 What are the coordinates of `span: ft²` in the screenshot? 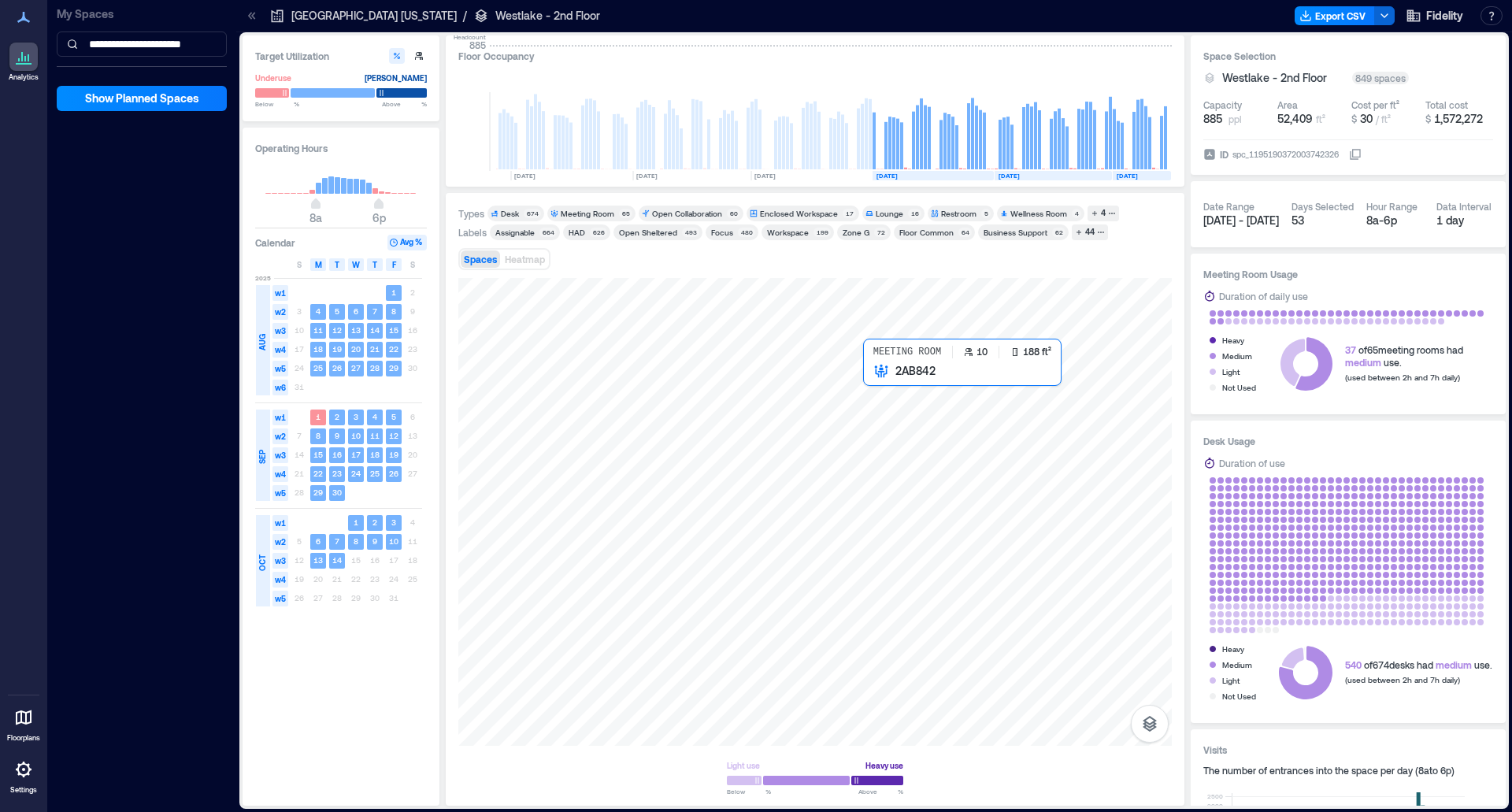 It's located at (1321, 119).